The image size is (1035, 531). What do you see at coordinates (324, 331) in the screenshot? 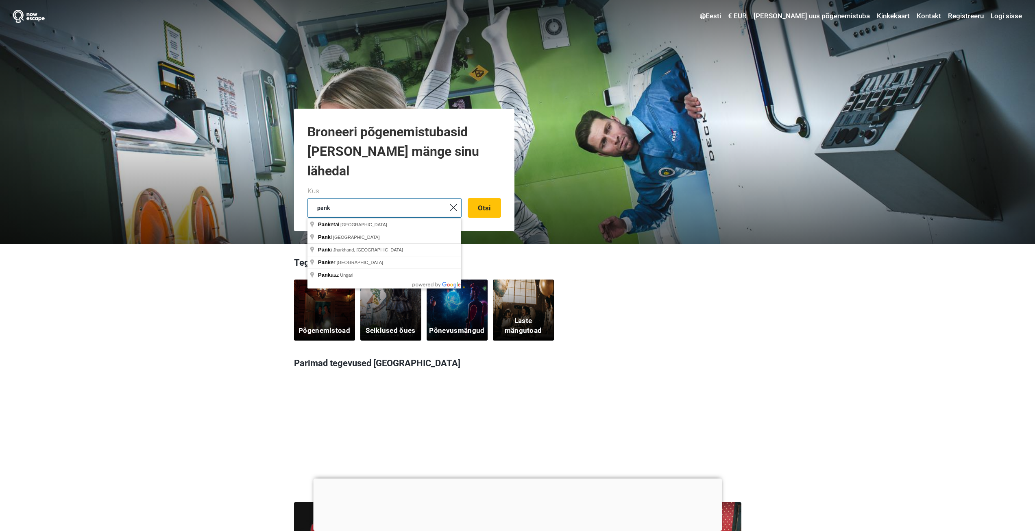
I see `h5: Põgenemistoad` at bounding box center [324, 331].